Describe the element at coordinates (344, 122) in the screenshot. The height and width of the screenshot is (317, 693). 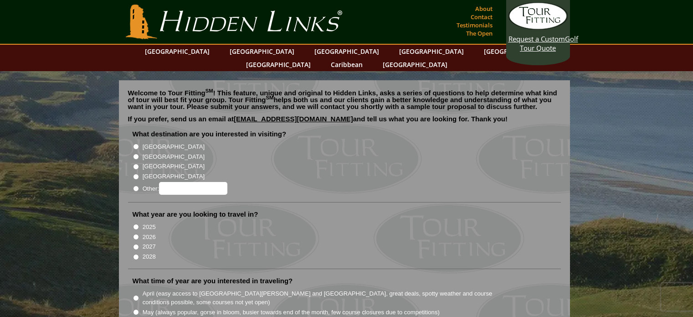
I see `p: If you prefer, send us an email at and tell us what you are looking for. Thank you!` at that location.